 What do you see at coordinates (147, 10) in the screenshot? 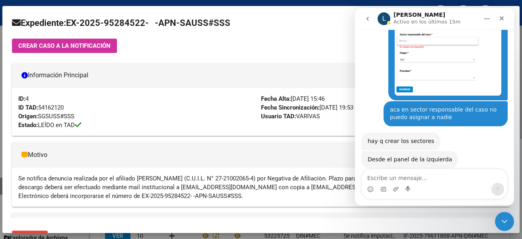
I see `div: Cerrar` at bounding box center [147, 10].